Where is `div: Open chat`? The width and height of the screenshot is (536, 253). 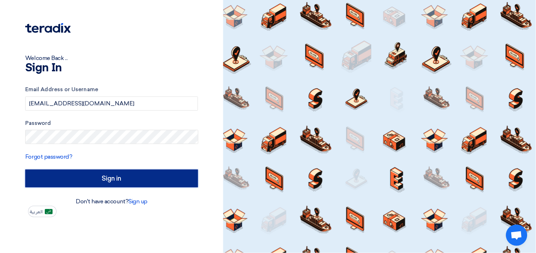 div: Open chat is located at coordinates (517, 236).